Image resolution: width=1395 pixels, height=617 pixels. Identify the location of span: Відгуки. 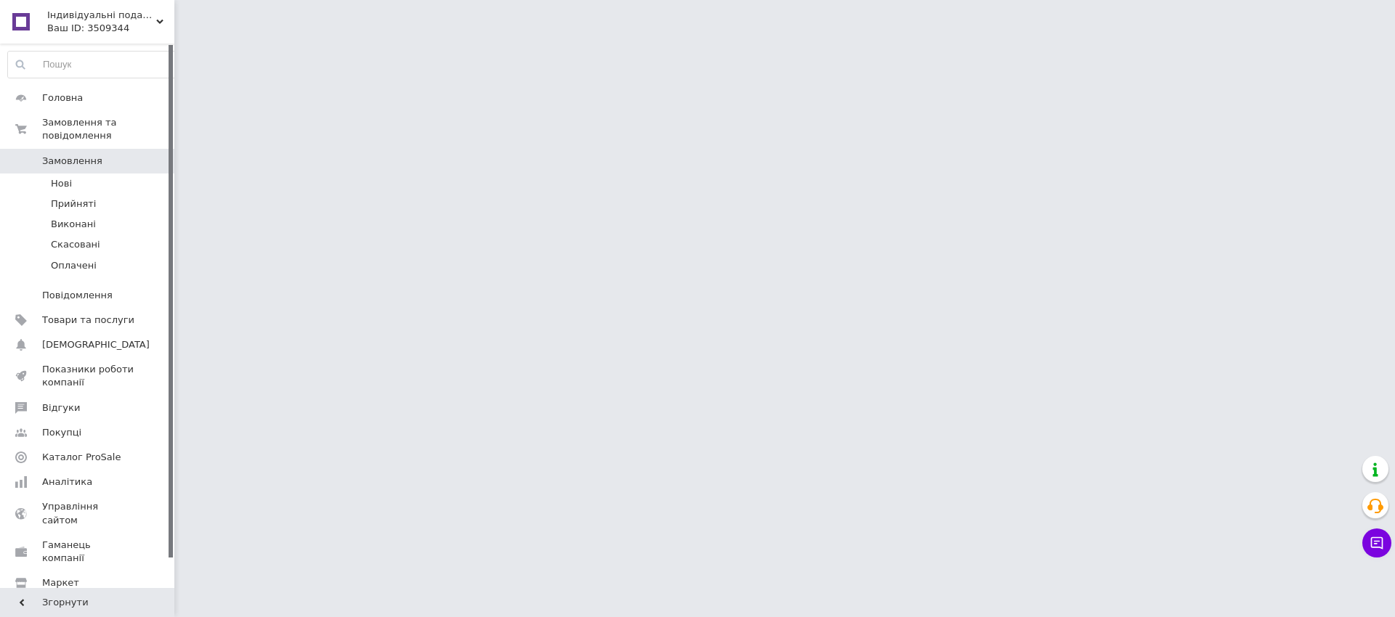
(61, 408).